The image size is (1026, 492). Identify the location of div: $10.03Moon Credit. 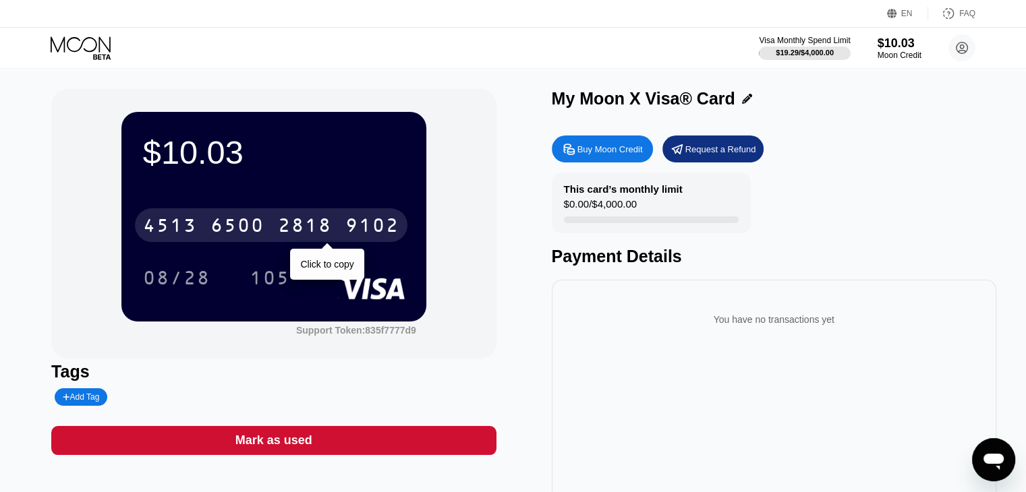
(899, 48).